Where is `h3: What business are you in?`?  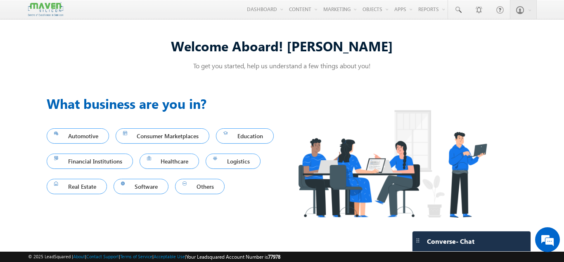 h3: What business are you in? is located at coordinates (164, 103).